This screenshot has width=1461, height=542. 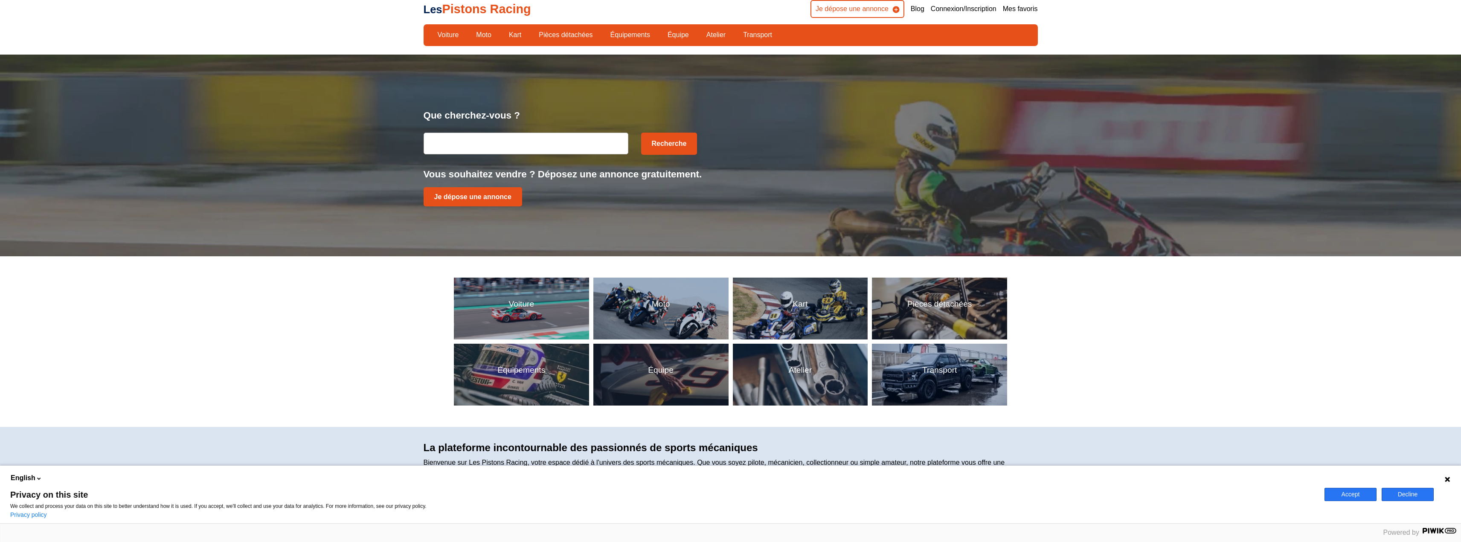 What do you see at coordinates (661, 304) in the screenshot?
I see `p: Moto` at bounding box center [661, 304].